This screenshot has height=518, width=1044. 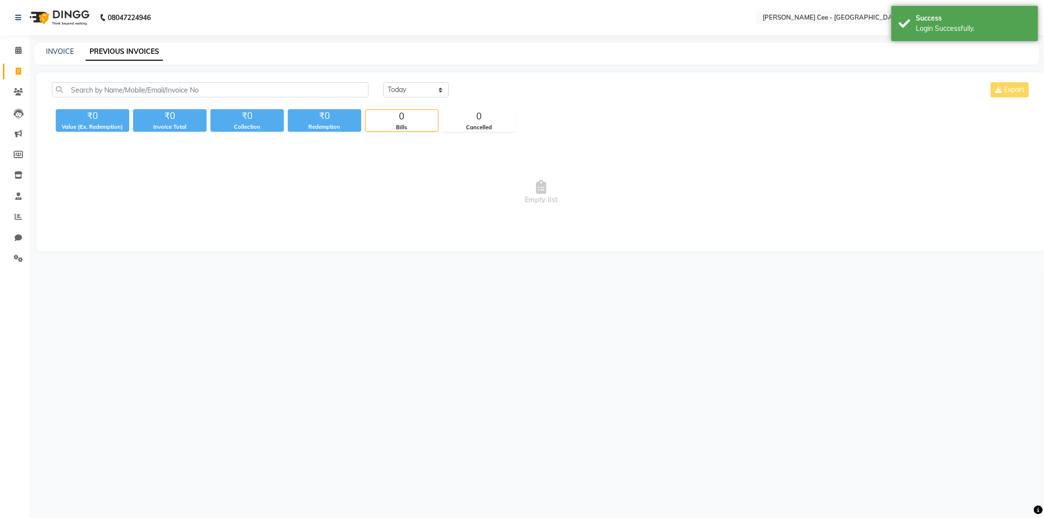 What do you see at coordinates (402, 127) in the screenshot?
I see `div: Bills` at bounding box center [402, 127].